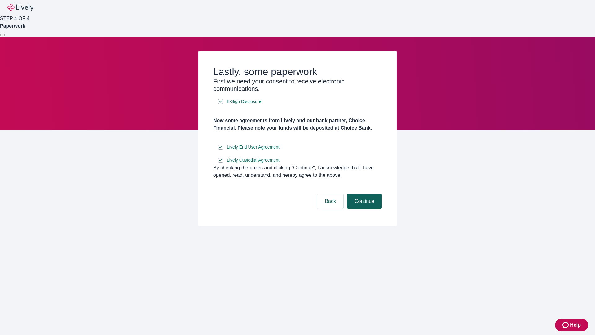  I want to click on span: Lively Custodial Agreement, so click(253, 160).